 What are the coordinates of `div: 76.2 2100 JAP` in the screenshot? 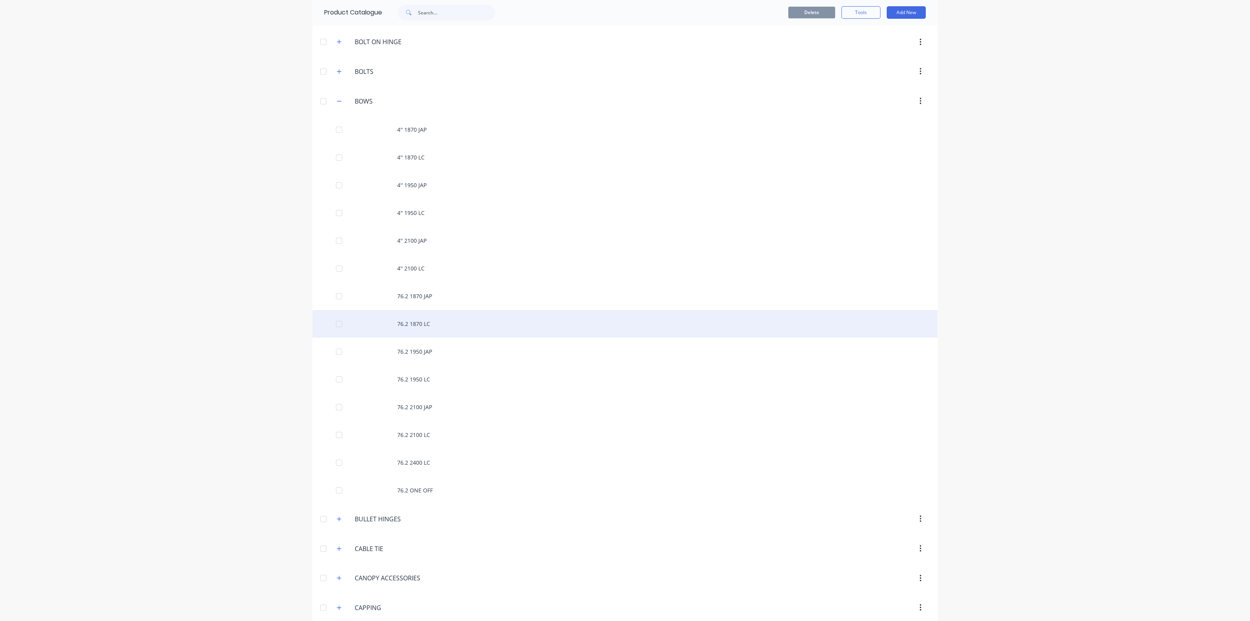 It's located at (625, 407).